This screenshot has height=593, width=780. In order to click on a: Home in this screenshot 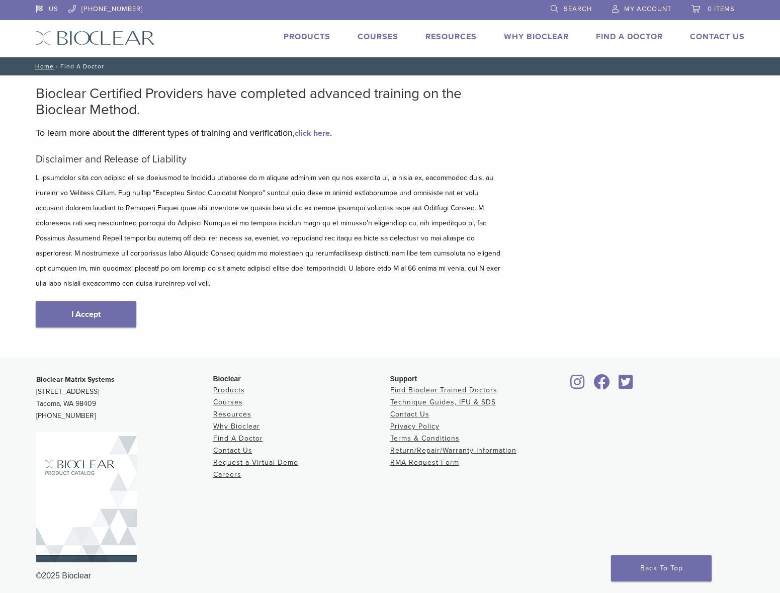, I will do `click(43, 66)`.